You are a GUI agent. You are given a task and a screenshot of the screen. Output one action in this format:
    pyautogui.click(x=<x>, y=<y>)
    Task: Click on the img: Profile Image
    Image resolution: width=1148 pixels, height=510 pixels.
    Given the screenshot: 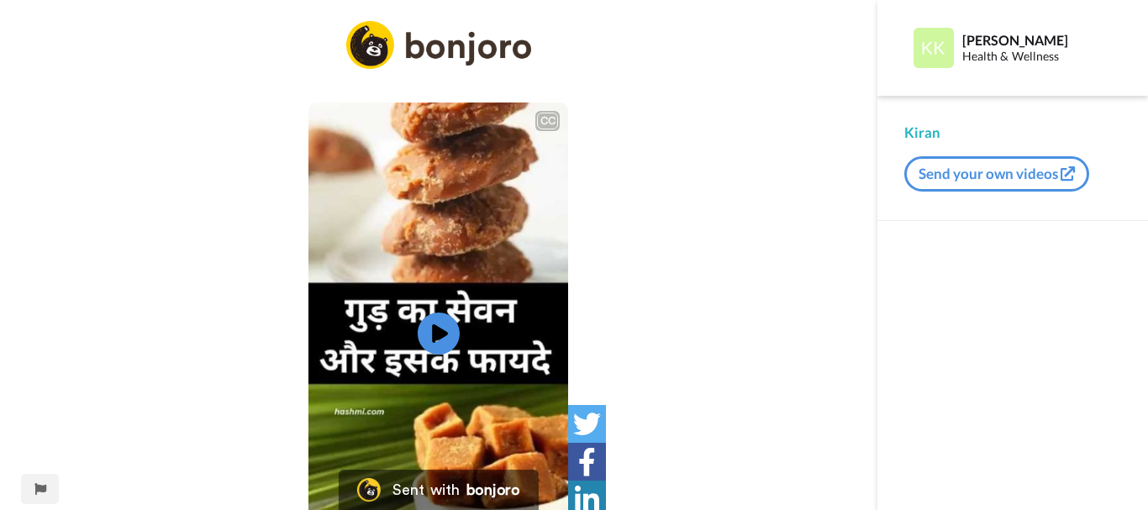 What is the action you would take?
    pyautogui.click(x=934, y=48)
    